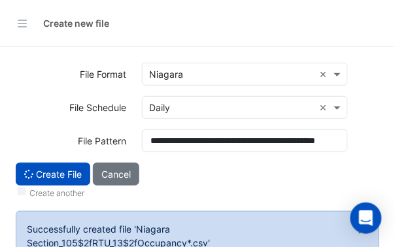 Image resolution: width=395 pixels, height=247 pixels. What do you see at coordinates (76, 23) in the screenshot?
I see `div: Create new file` at bounding box center [76, 23].